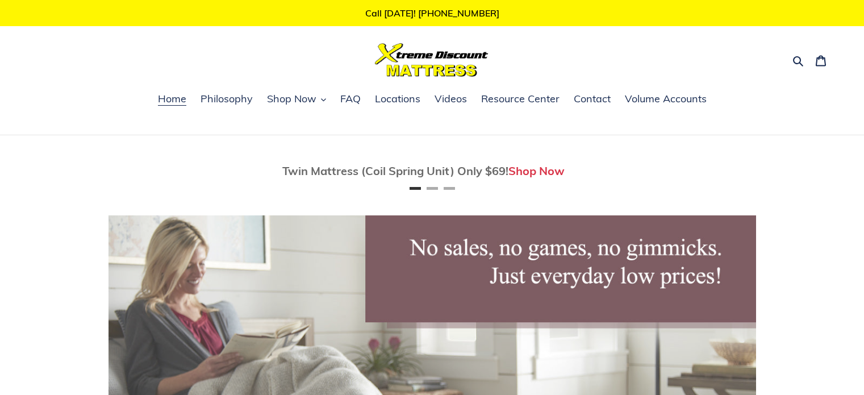 This screenshot has width=864, height=395. I want to click on button: Page 3, so click(449, 188).